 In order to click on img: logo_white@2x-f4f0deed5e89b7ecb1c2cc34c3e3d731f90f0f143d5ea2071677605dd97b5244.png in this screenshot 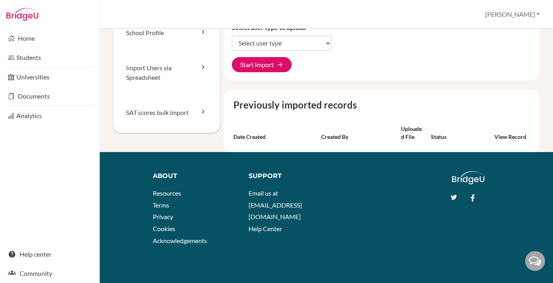, I will do `click(468, 177)`.